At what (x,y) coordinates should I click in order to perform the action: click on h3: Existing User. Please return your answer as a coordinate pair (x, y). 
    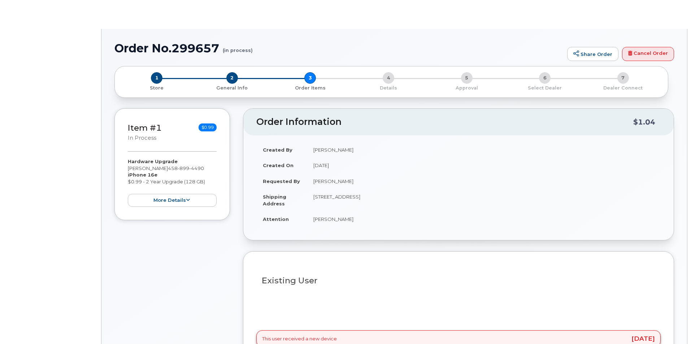
    Looking at the image, I should click on (458, 280).